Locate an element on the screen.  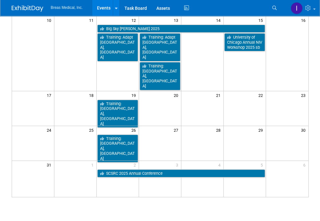
span: 15 is located at coordinates (262, 20).